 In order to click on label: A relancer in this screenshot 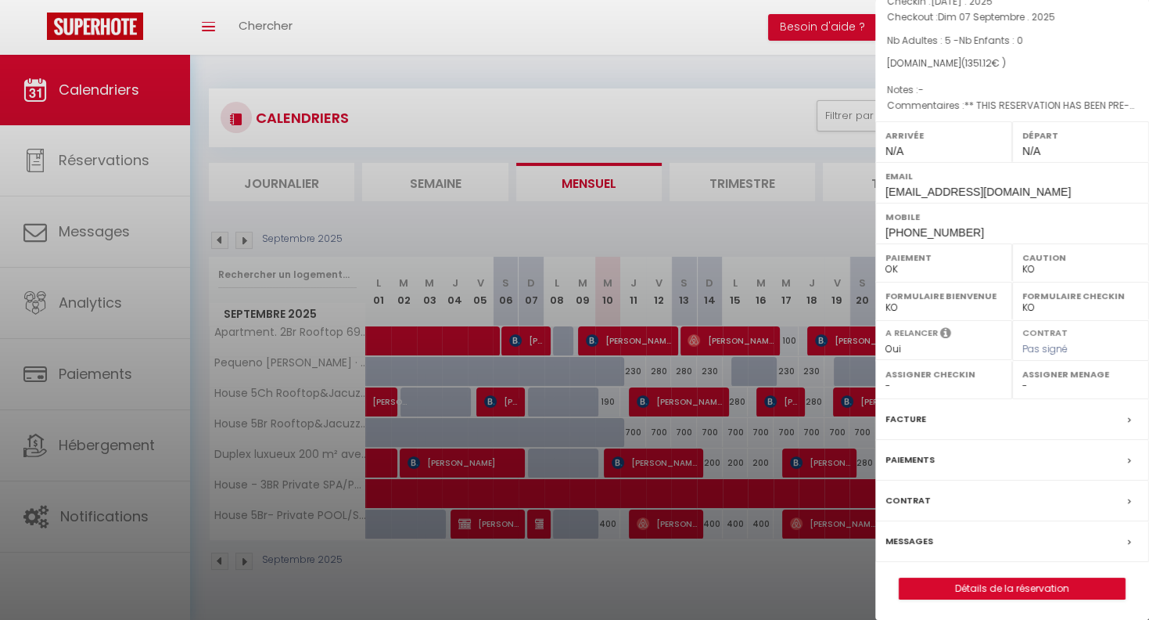, I will do `click(911, 333)`.